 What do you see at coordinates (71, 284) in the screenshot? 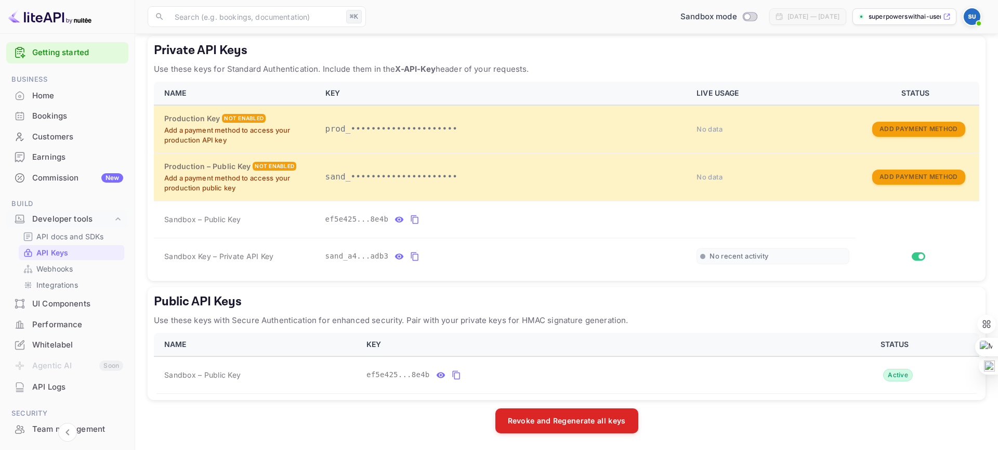
I see `div: Integrations` at bounding box center [71, 284].